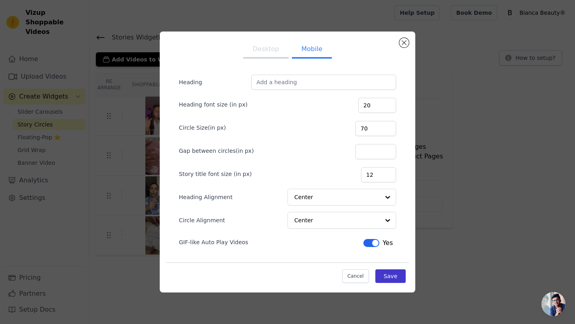  I want to click on label: Circle Alignment, so click(203, 220).